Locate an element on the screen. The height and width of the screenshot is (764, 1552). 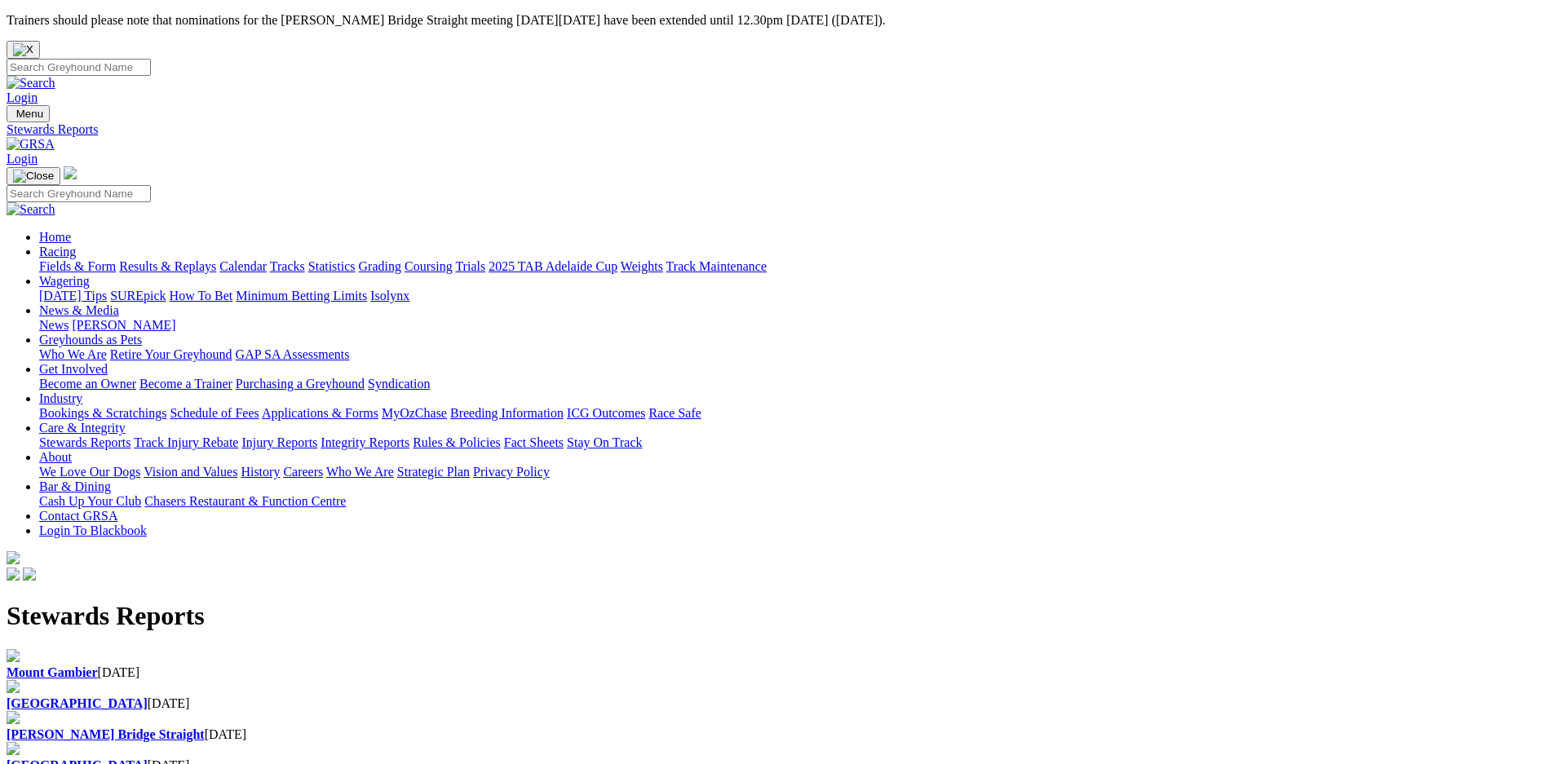
a: Become a Trainer is located at coordinates (186, 383).